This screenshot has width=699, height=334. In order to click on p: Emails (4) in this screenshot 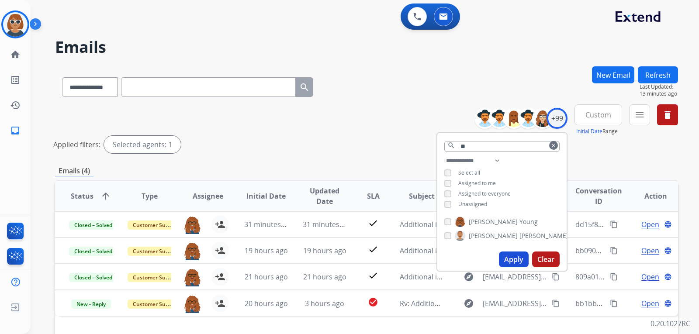, I will do `click(74, 171)`.